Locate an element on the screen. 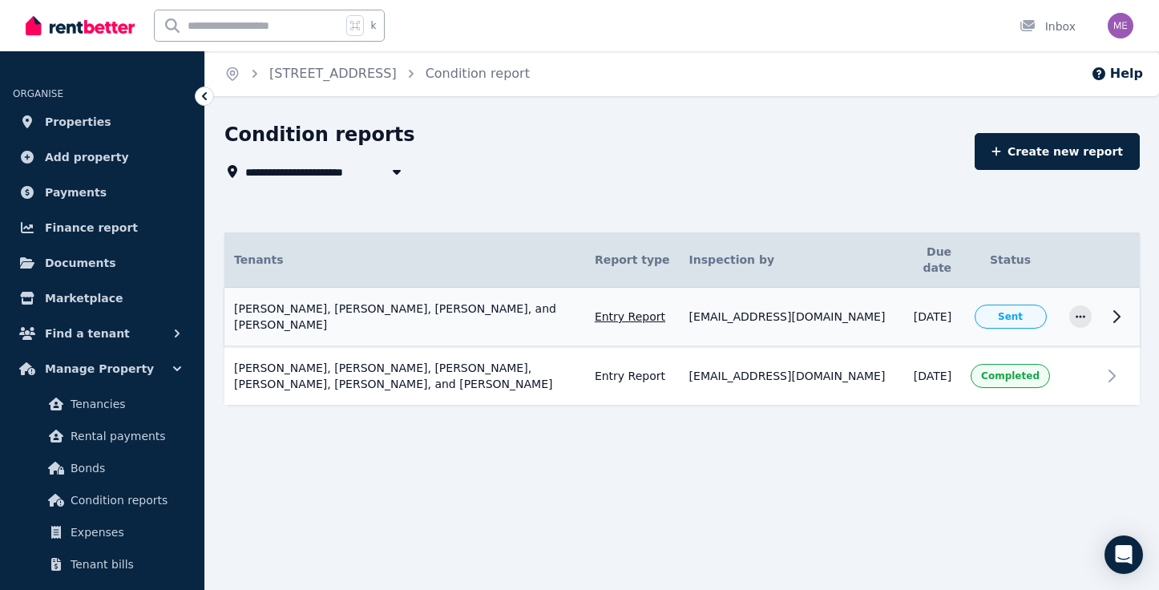 The image size is (1159, 590). a: Documents is located at coordinates (102, 263).